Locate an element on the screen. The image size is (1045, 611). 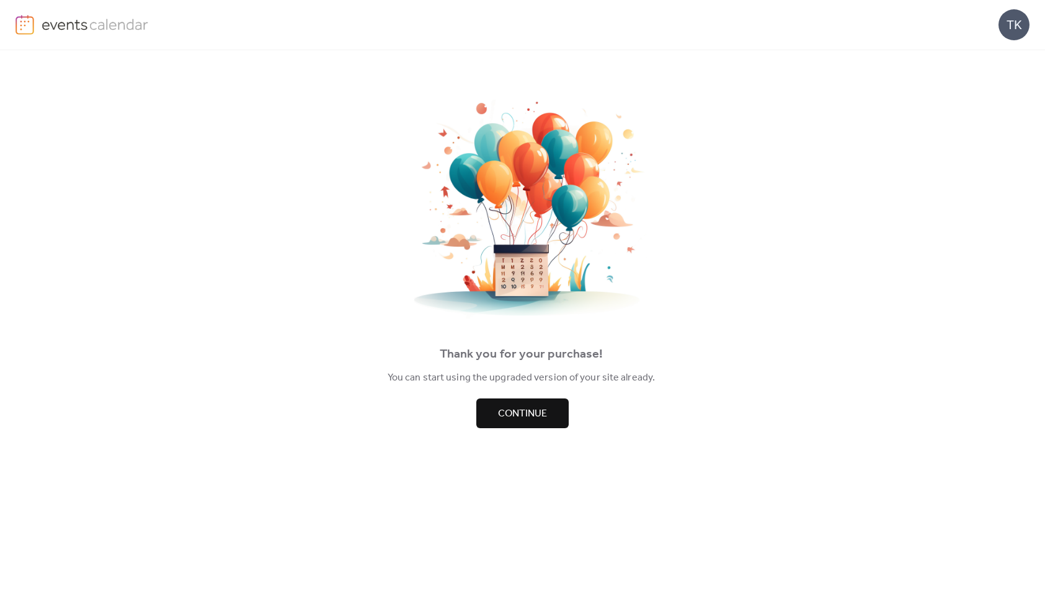
img: thankyou.png is located at coordinates (523, 209).